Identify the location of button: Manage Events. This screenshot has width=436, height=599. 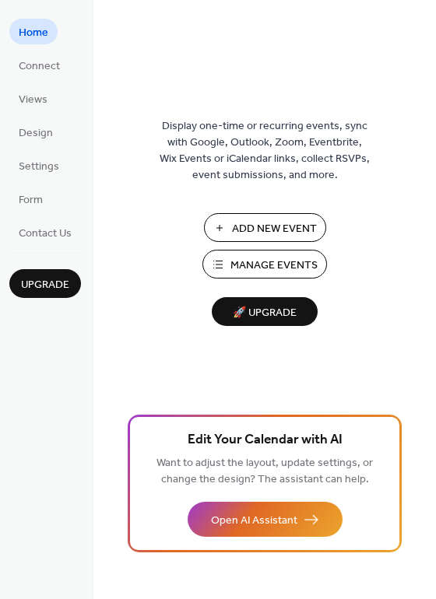
(265, 264).